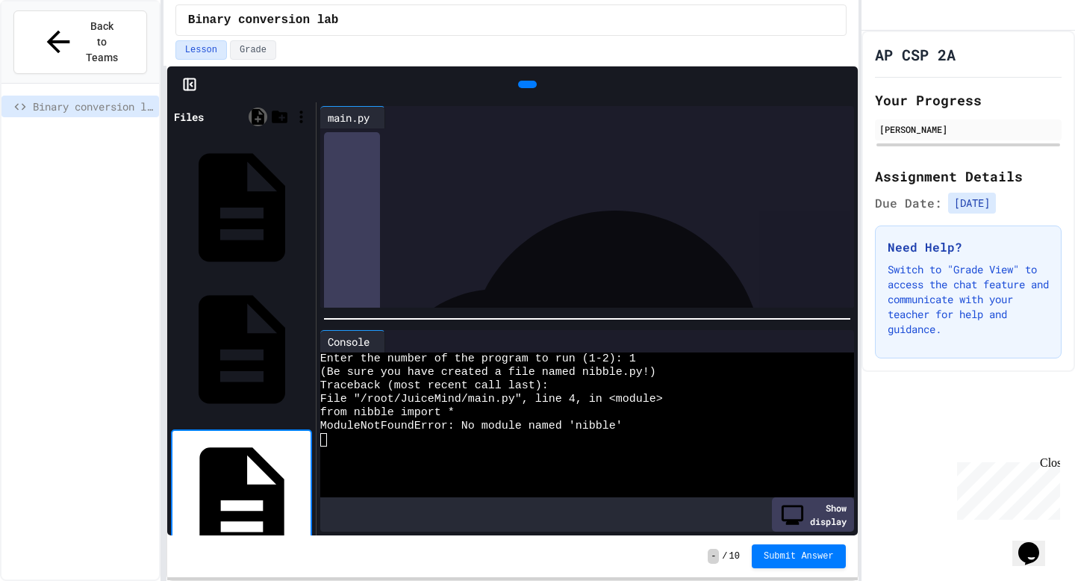 This screenshot has width=1075, height=581. What do you see at coordinates (387, 413) in the screenshot?
I see `span: from nibble import *` at bounding box center [387, 413].